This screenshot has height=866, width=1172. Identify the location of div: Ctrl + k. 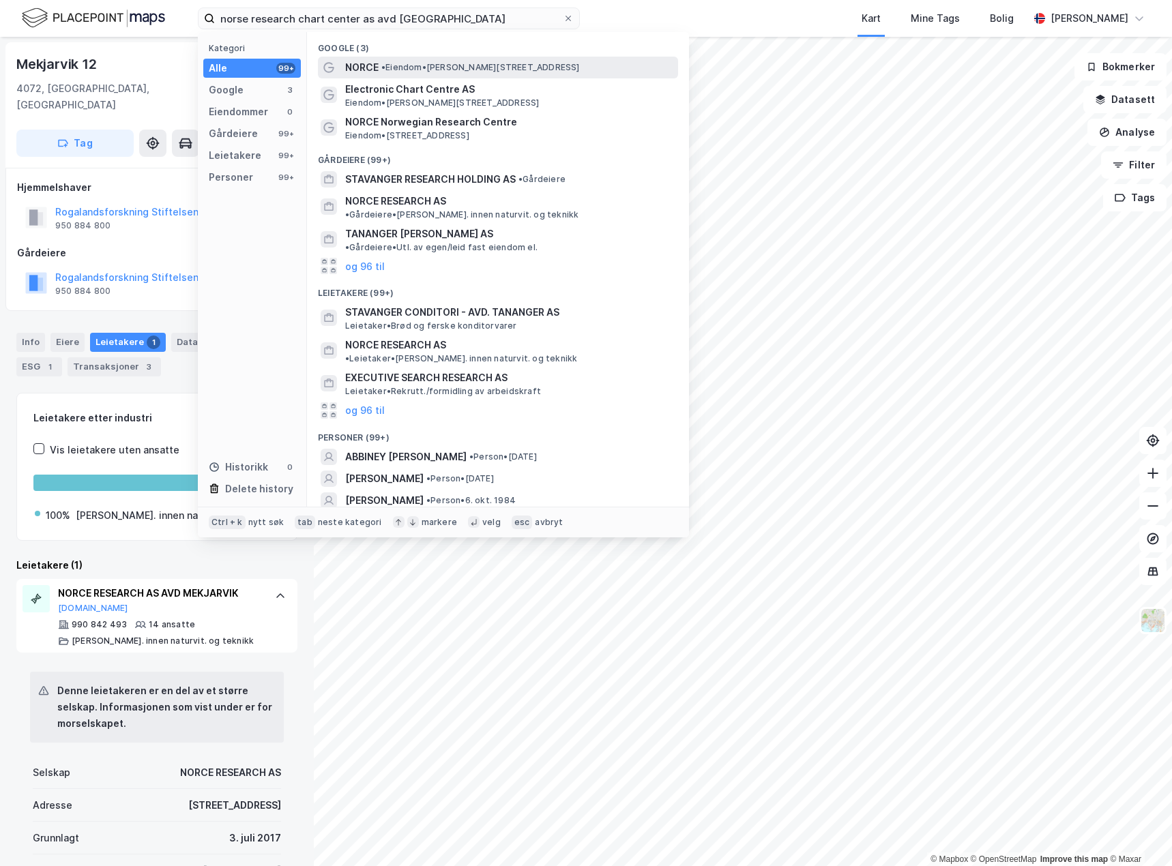
(227, 523).